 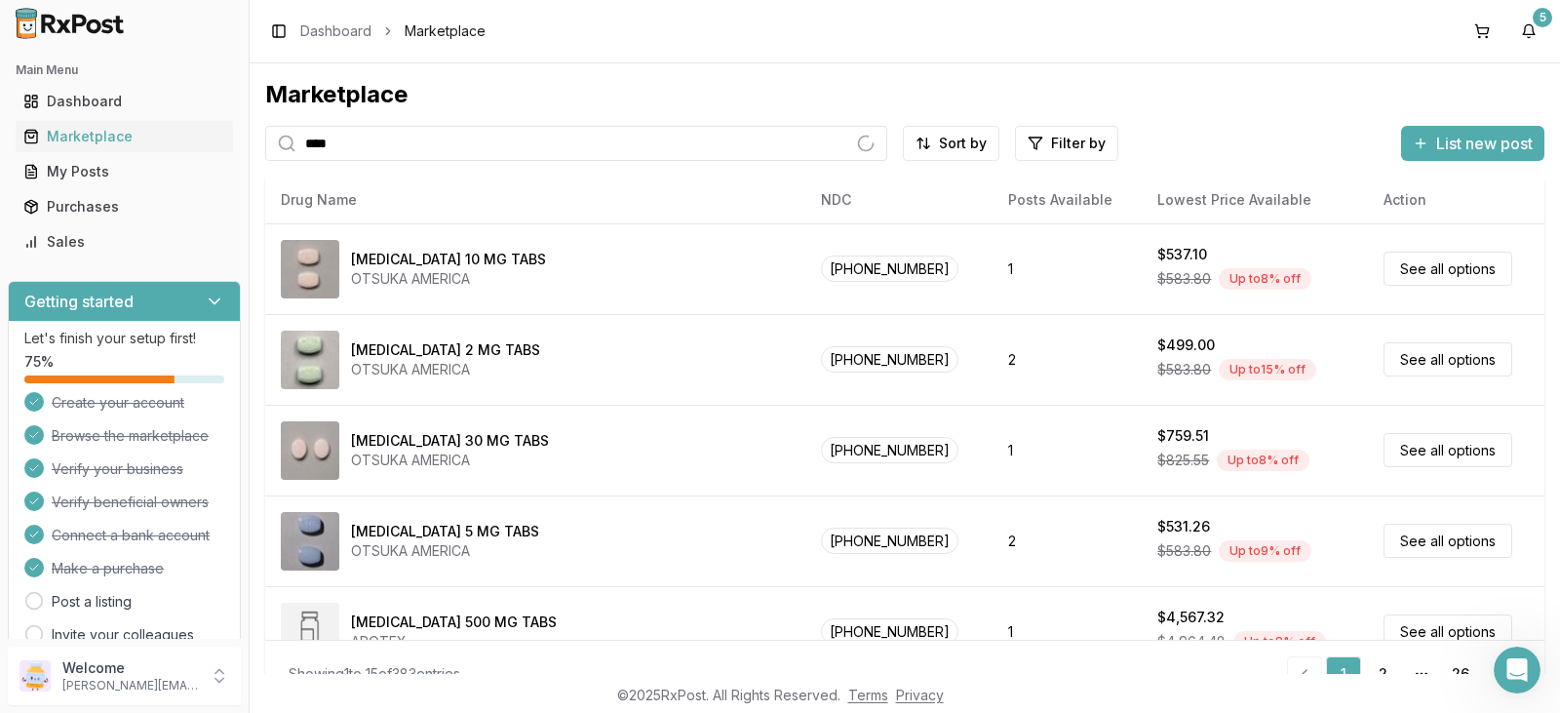 I want to click on button: 5, so click(x=1529, y=31).